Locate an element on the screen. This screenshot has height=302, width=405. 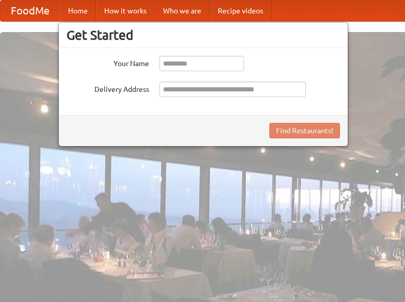
a: Recipe videos is located at coordinates (241, 11).